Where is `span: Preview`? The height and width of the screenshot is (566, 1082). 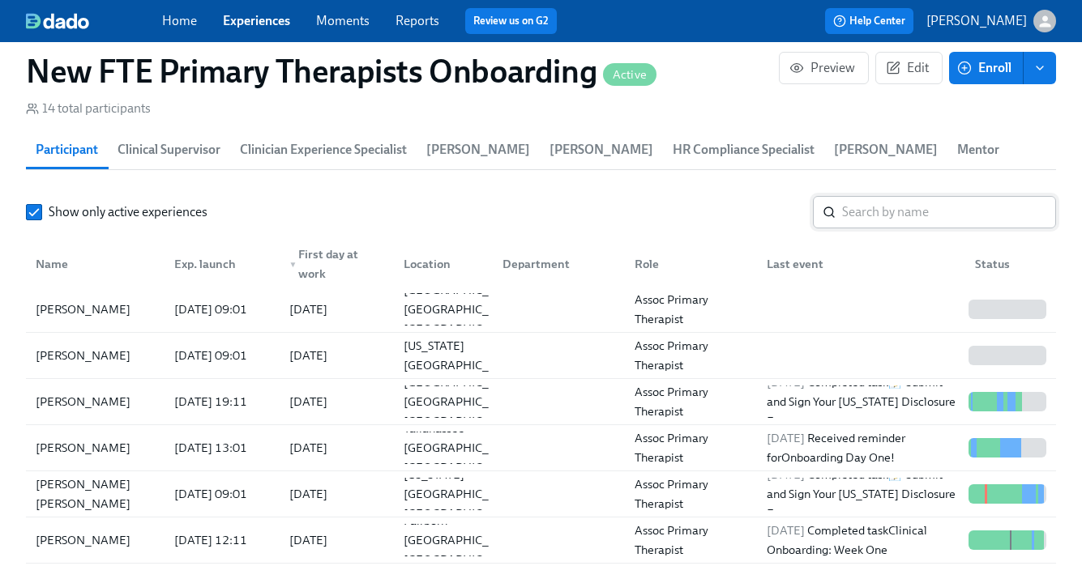
span: Preview is located at coordinates (823, 68).